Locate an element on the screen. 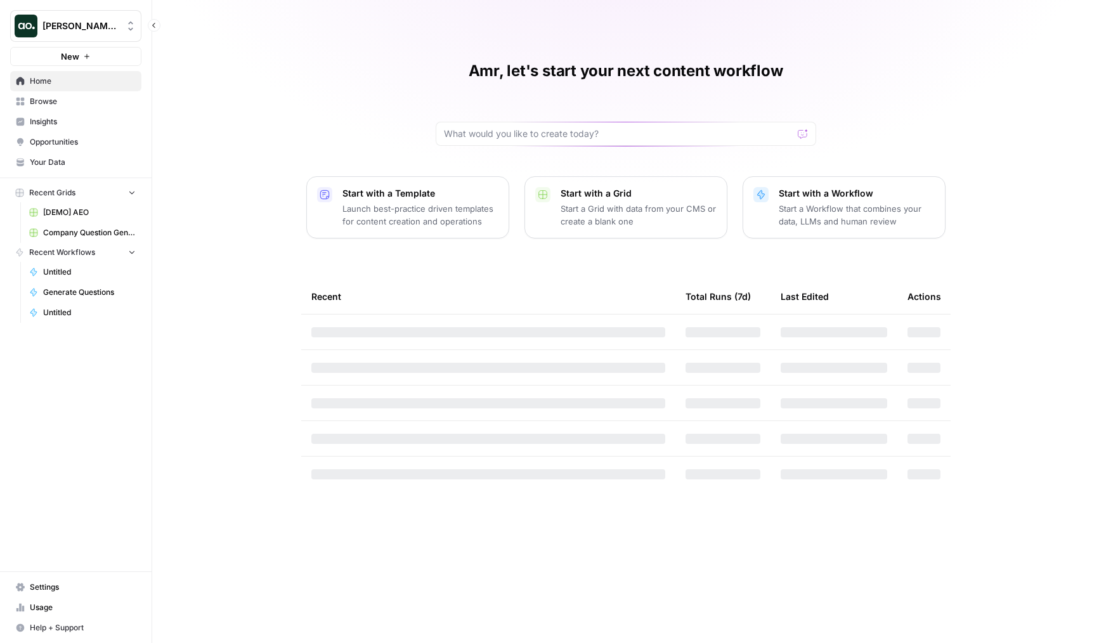 The image size is (1099, 643). p: Start a Grid with data from your CMS or create a blank one is located at coordinates (638, 215).